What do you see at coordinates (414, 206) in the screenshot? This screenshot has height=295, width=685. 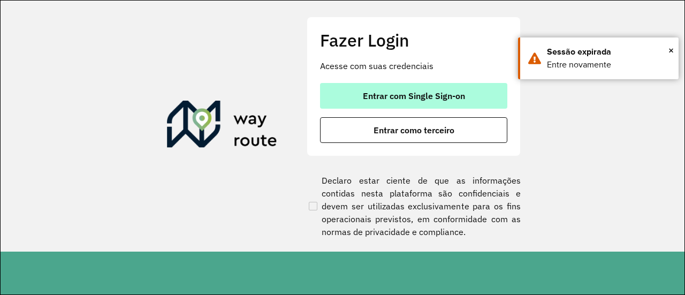 I see `label: Declaro estar ciente de que as informações contidas nesta plataforma são confidenciais e devem se...` at bounding box center [414, 206].